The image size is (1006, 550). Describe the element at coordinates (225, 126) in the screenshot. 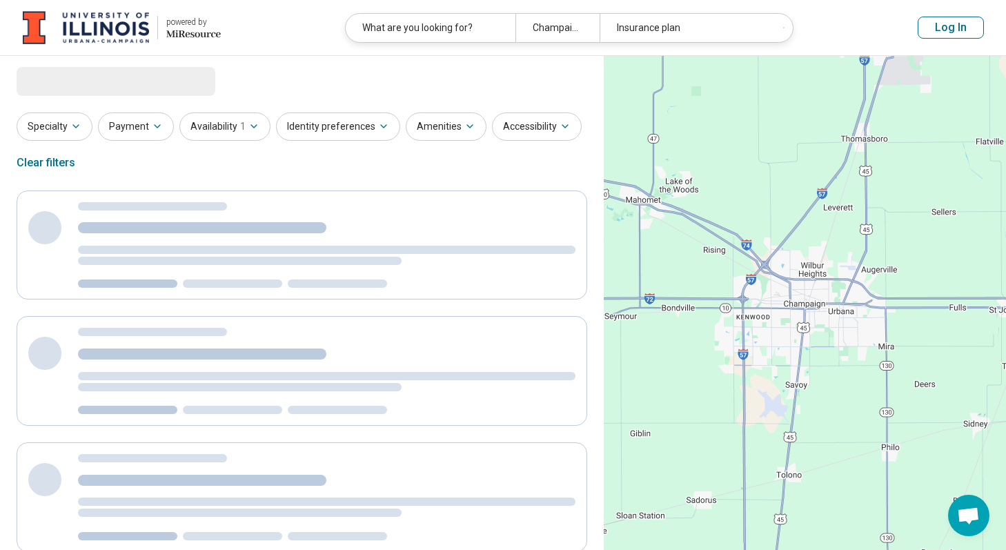

I see `button: Availability1` at that location.